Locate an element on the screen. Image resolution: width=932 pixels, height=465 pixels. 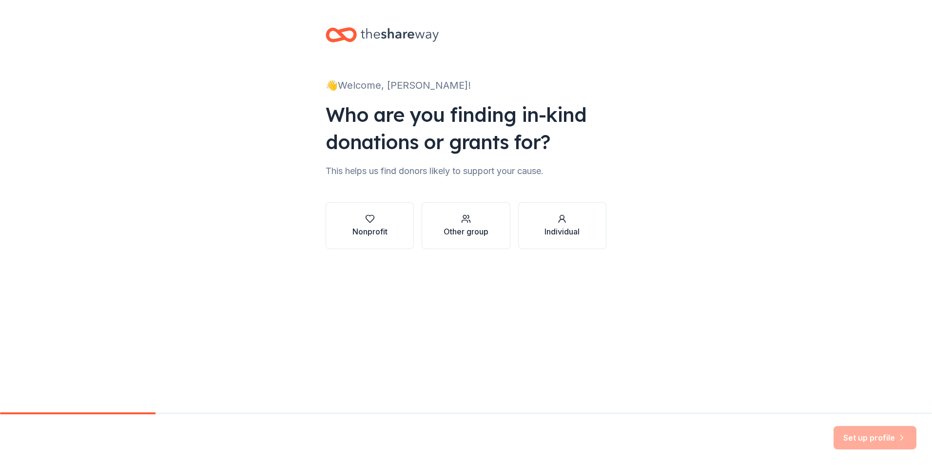
button: Other group is located at coordinates (466, 226).